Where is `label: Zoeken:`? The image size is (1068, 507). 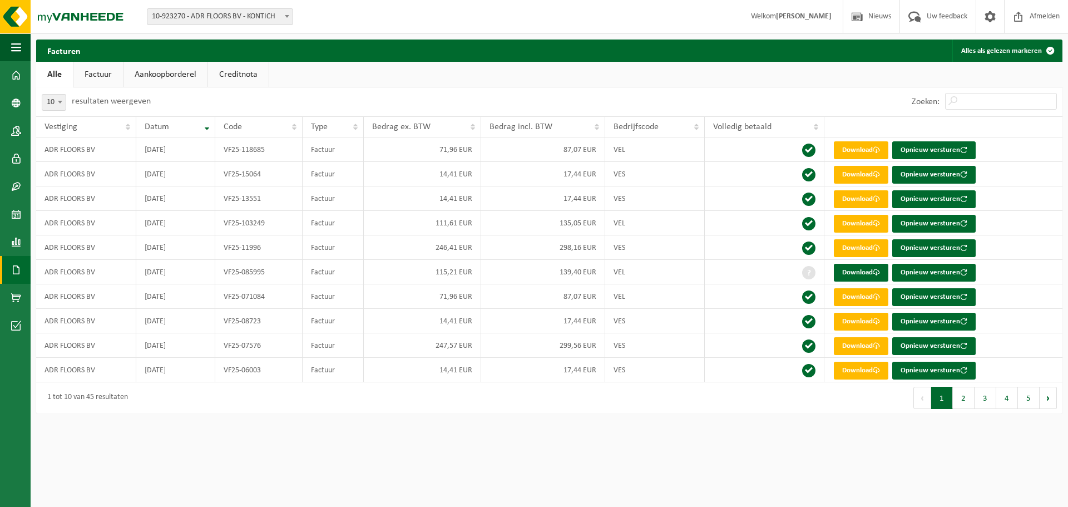
label: Zoeken: is located at coordinates (926, 102).